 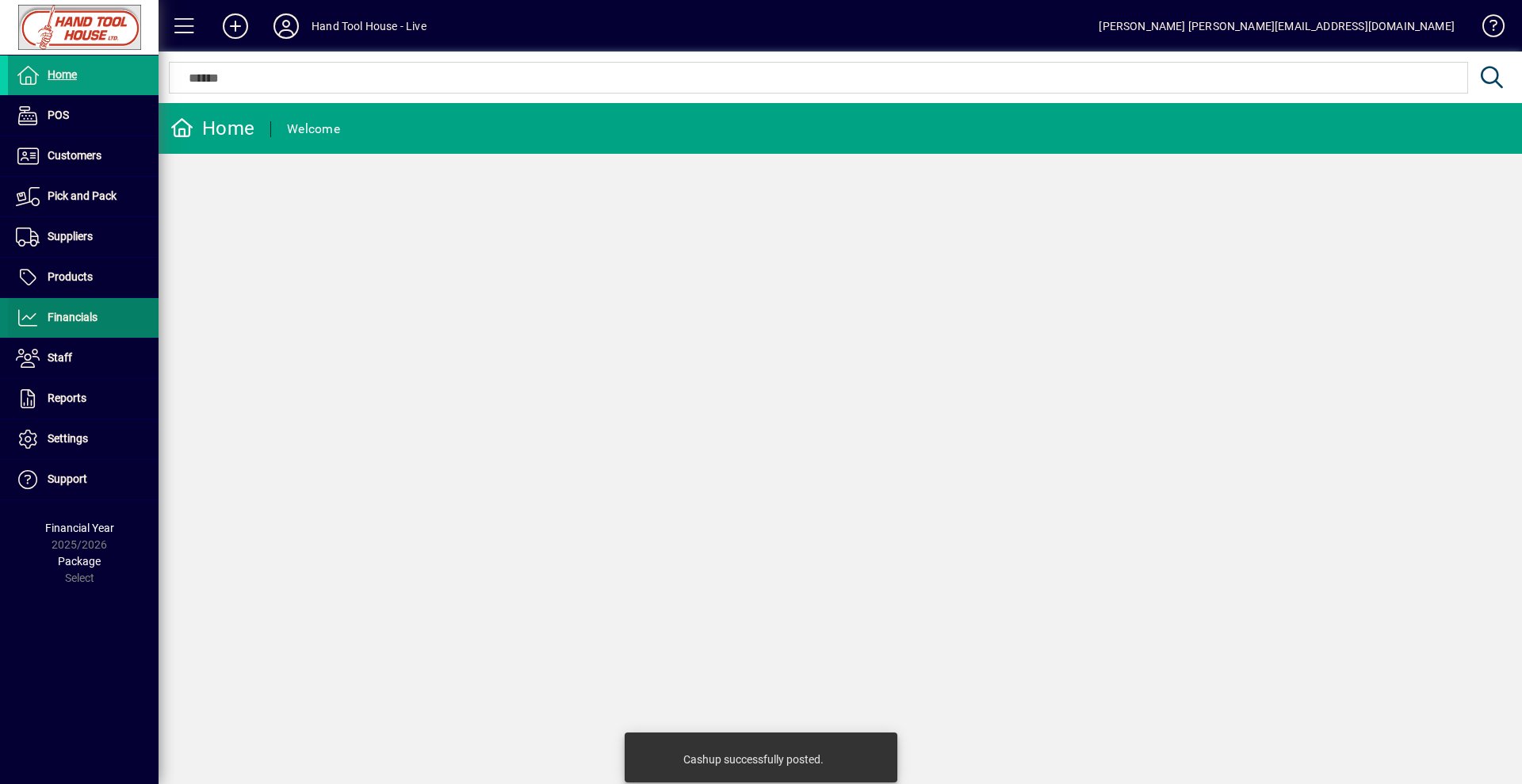 What do you see at coordinates (83, 439) in the screenshot?
I see `a: Settings` at bounding box center [83, 439].